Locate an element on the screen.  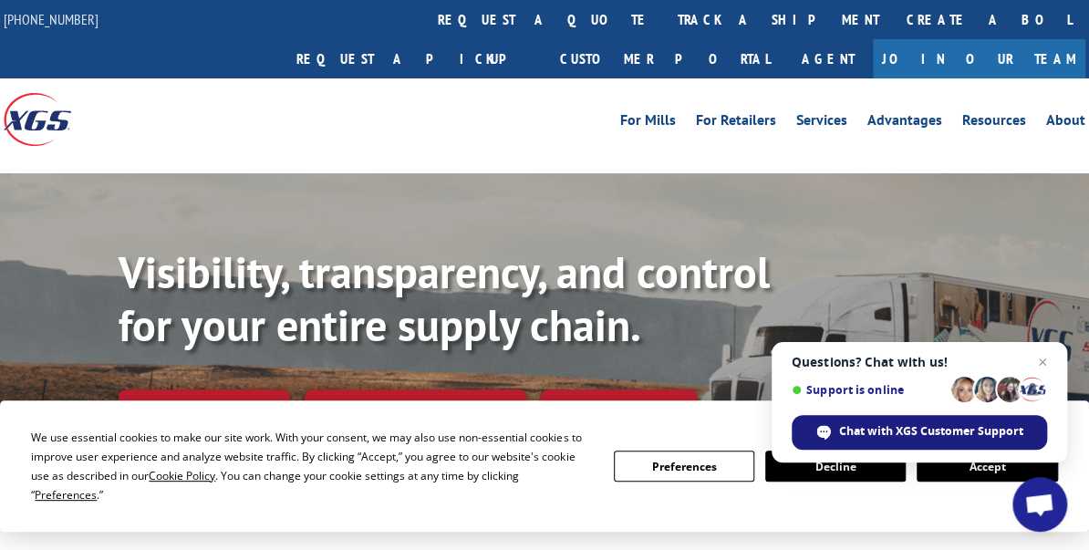
button: Preferences is located at coordinates (684, 466).